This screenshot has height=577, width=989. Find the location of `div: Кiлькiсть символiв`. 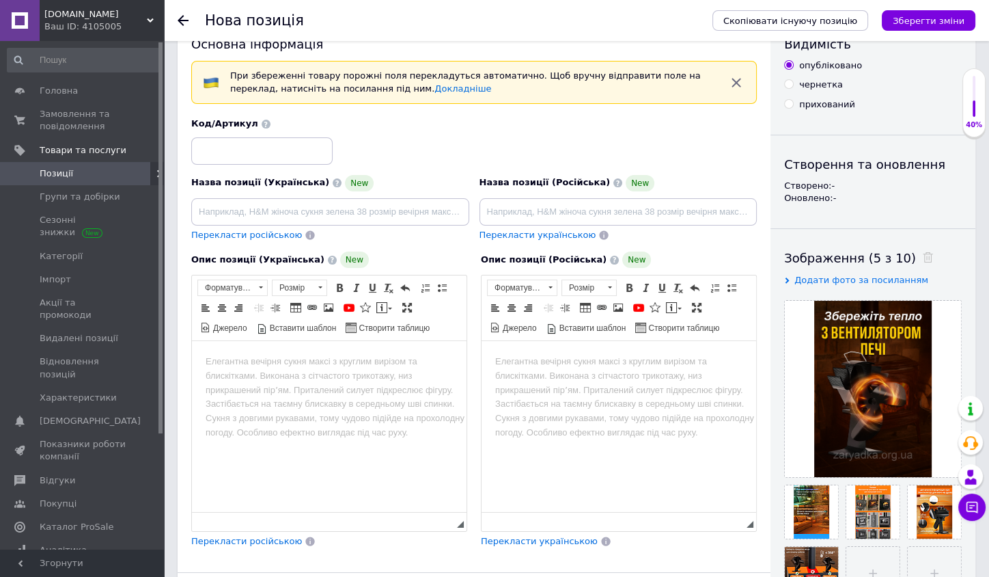

div: Кiлькiсть символiв is located at coordinates (452, 523).